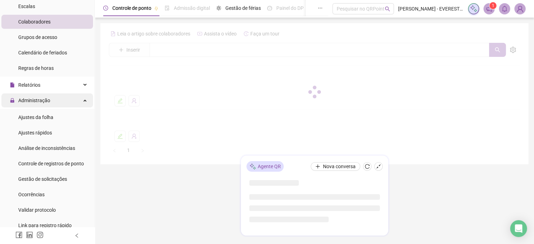 This screenshot has height=244, width=534. Describe the element at coordinates (106, 8) in the screenshot. I see `span: clock-circle` at that location.